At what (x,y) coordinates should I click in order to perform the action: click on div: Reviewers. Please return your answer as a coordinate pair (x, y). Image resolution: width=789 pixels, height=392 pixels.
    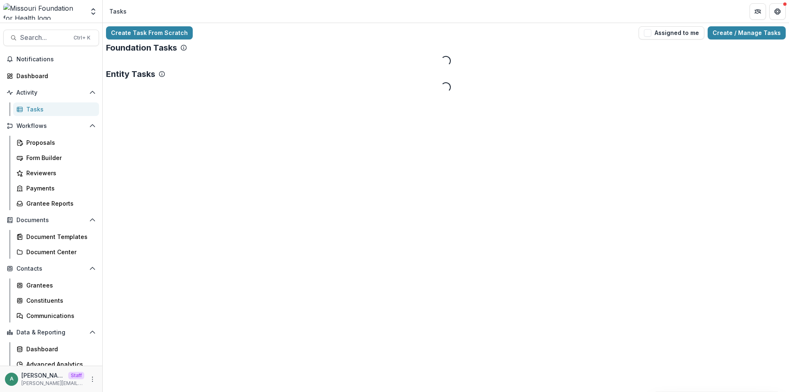
    Looking at the image, I should click on (59, 173).